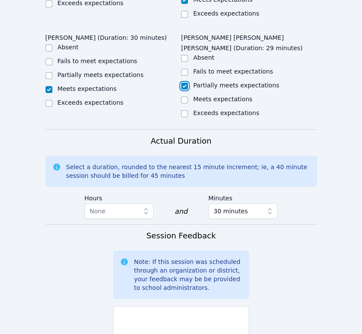 The height and width of the screenshot is (334, 362). I want to click on h3: Session Feedback, so click(181, 236).